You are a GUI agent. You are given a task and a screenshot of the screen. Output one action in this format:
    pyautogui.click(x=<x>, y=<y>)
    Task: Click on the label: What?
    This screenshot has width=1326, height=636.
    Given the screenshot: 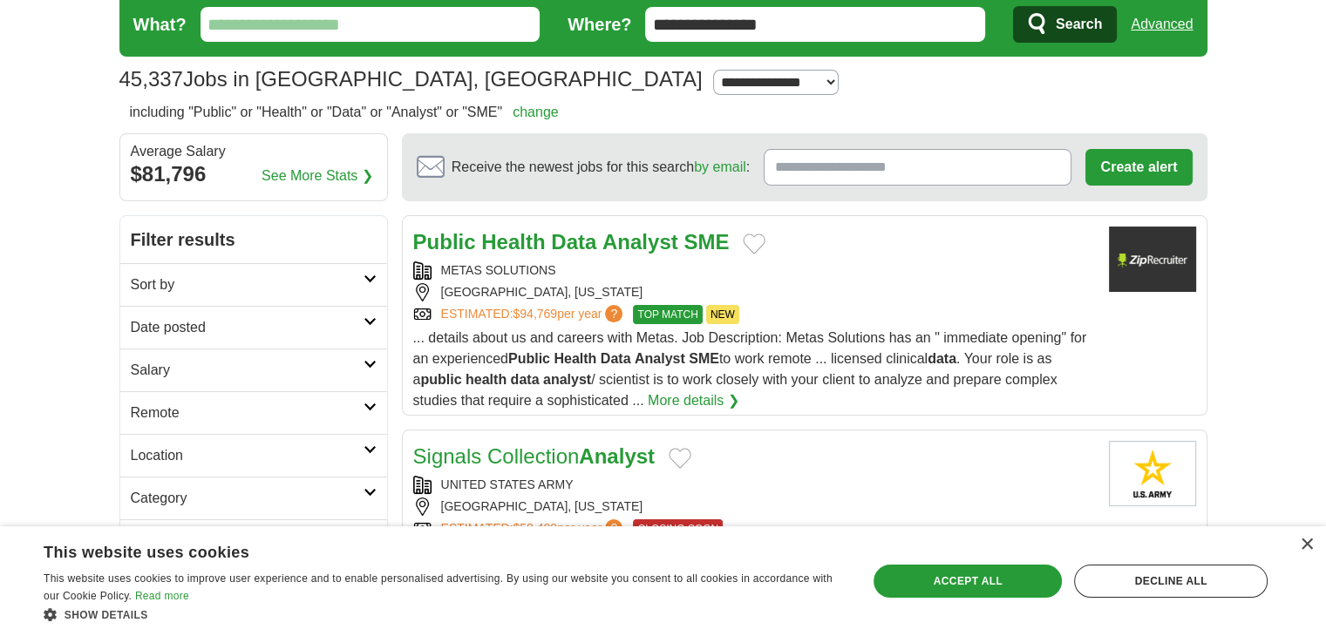 What is the action you would take?
    pyautogui.click(x=160, y=24)
    